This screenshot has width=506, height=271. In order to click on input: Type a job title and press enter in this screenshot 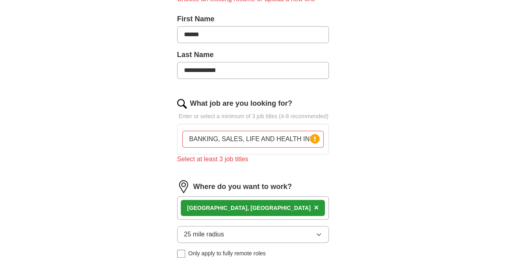, I will do `click(253, 139)`.